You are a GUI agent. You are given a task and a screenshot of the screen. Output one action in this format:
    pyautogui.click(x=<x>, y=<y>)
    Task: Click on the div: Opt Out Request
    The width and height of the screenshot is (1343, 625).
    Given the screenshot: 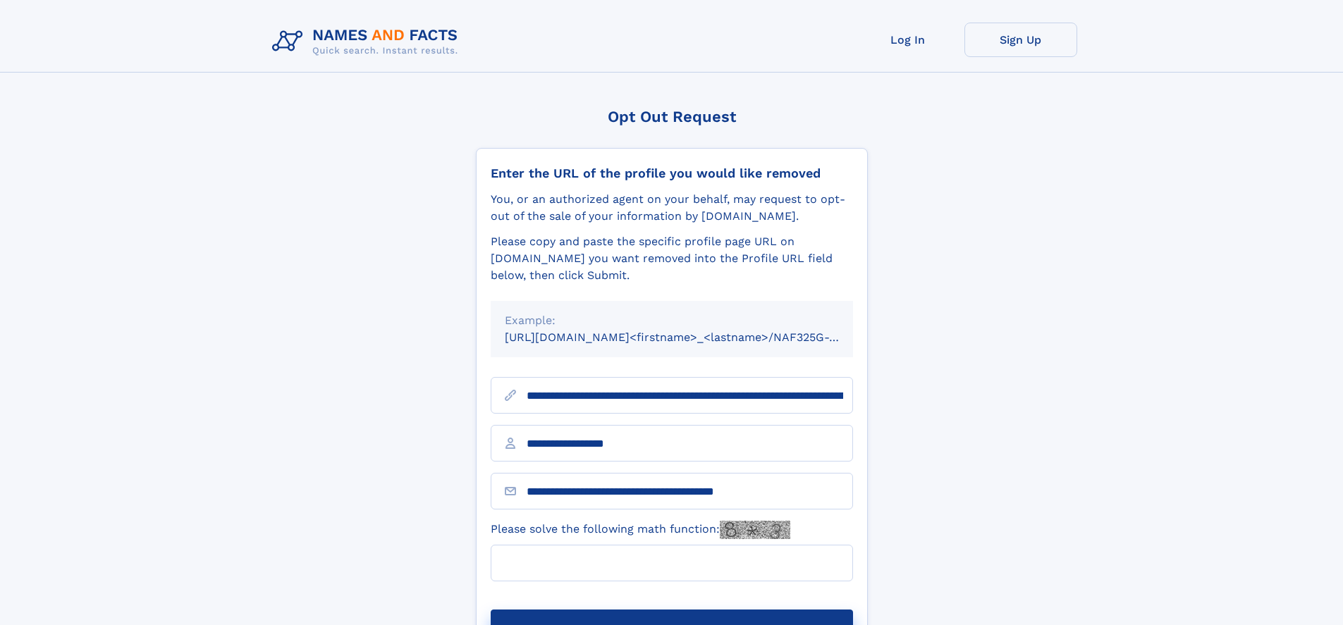 What is the action you would take?
    pyautogui.click(x=672, y=116)
    